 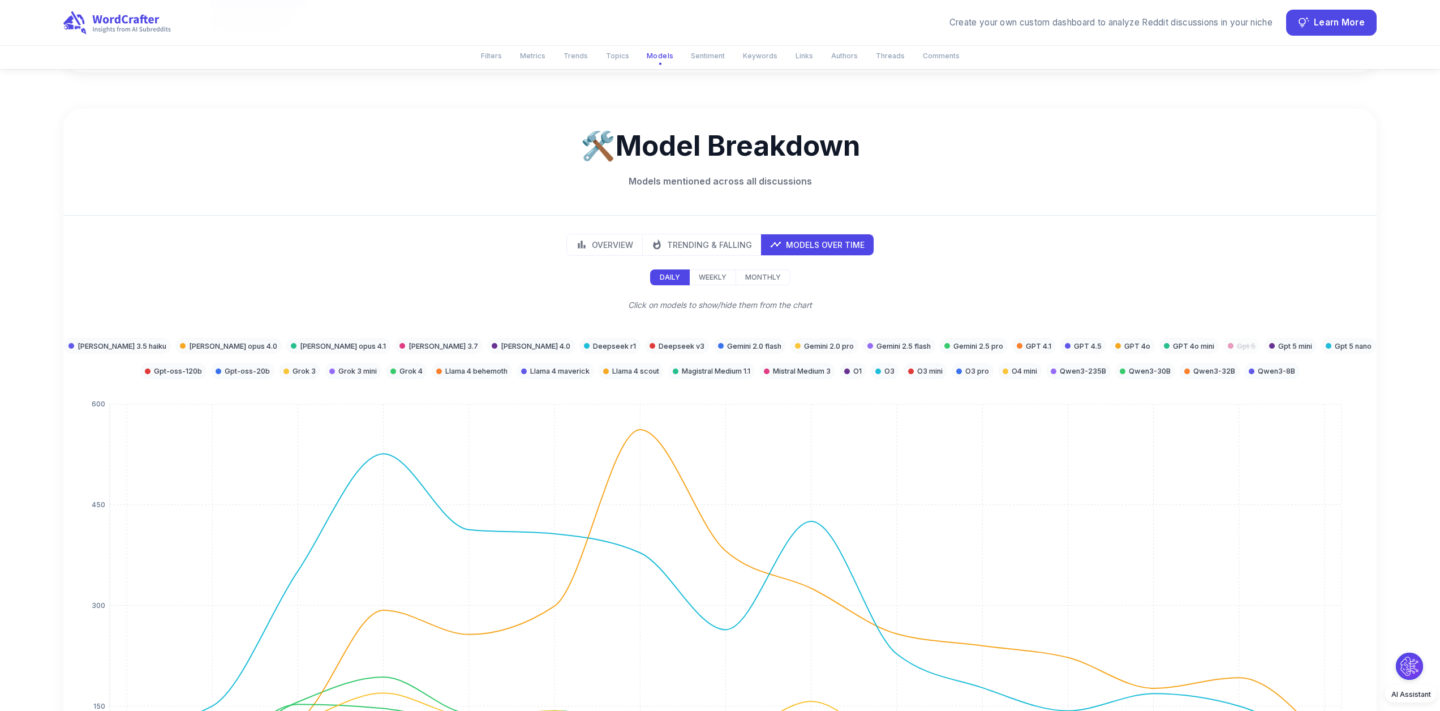 What do you see at coordinates (491, 55) in the screenshot?
I see `button: Filters` at bounding box center [491, 55].